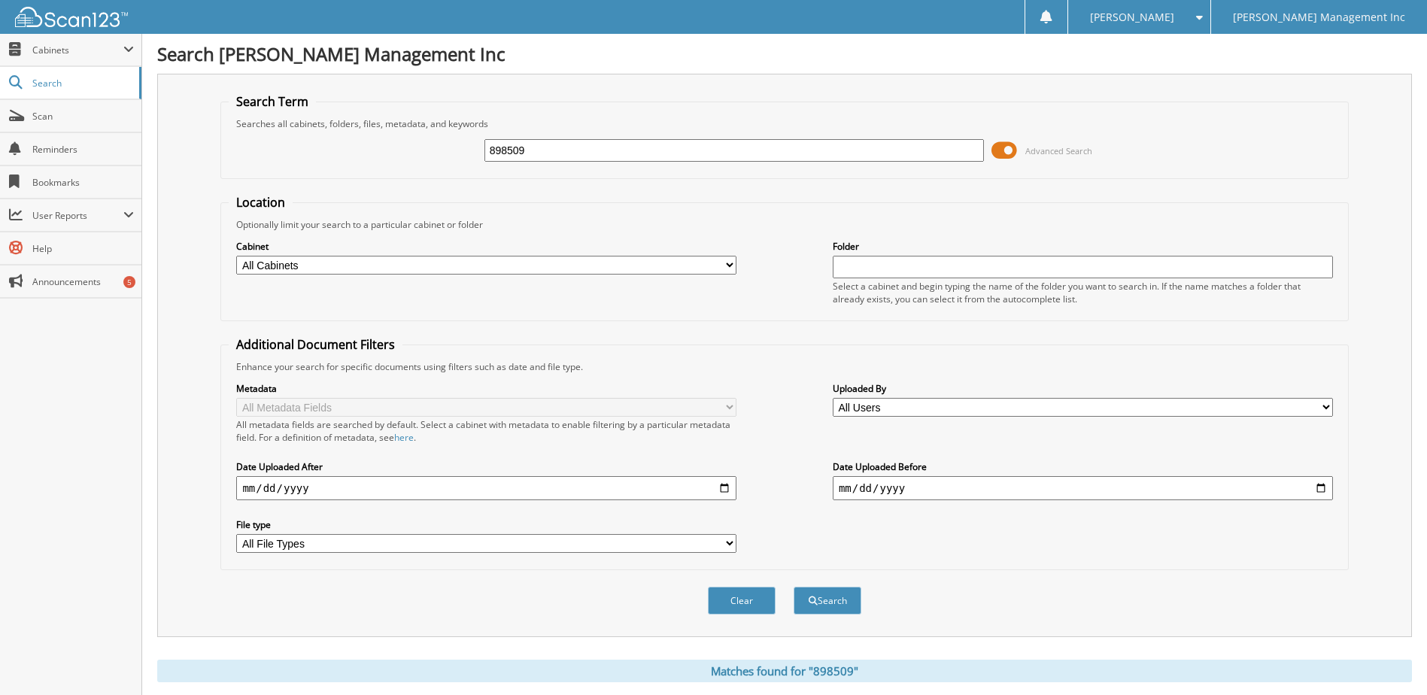 Image resolution: width=1427 pixels, height=695 pixels. What do you see at coordinates (83, 116) in the screenshot?
I see `span: Scan` at bounding box center [83, 116].